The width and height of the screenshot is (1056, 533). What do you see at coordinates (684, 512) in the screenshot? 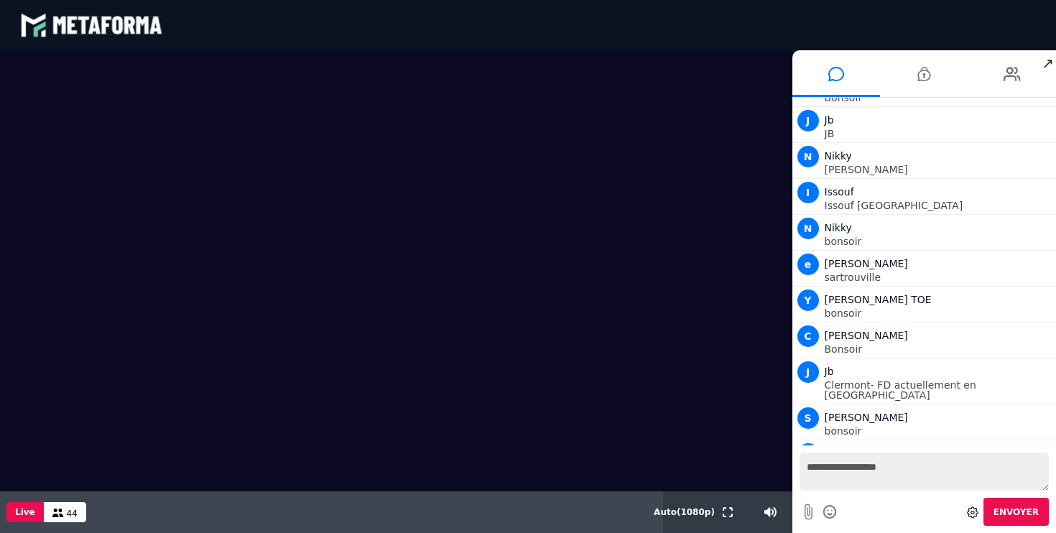
I see `span: Auto ( 1080 p)` at bounding box center [684, 512].